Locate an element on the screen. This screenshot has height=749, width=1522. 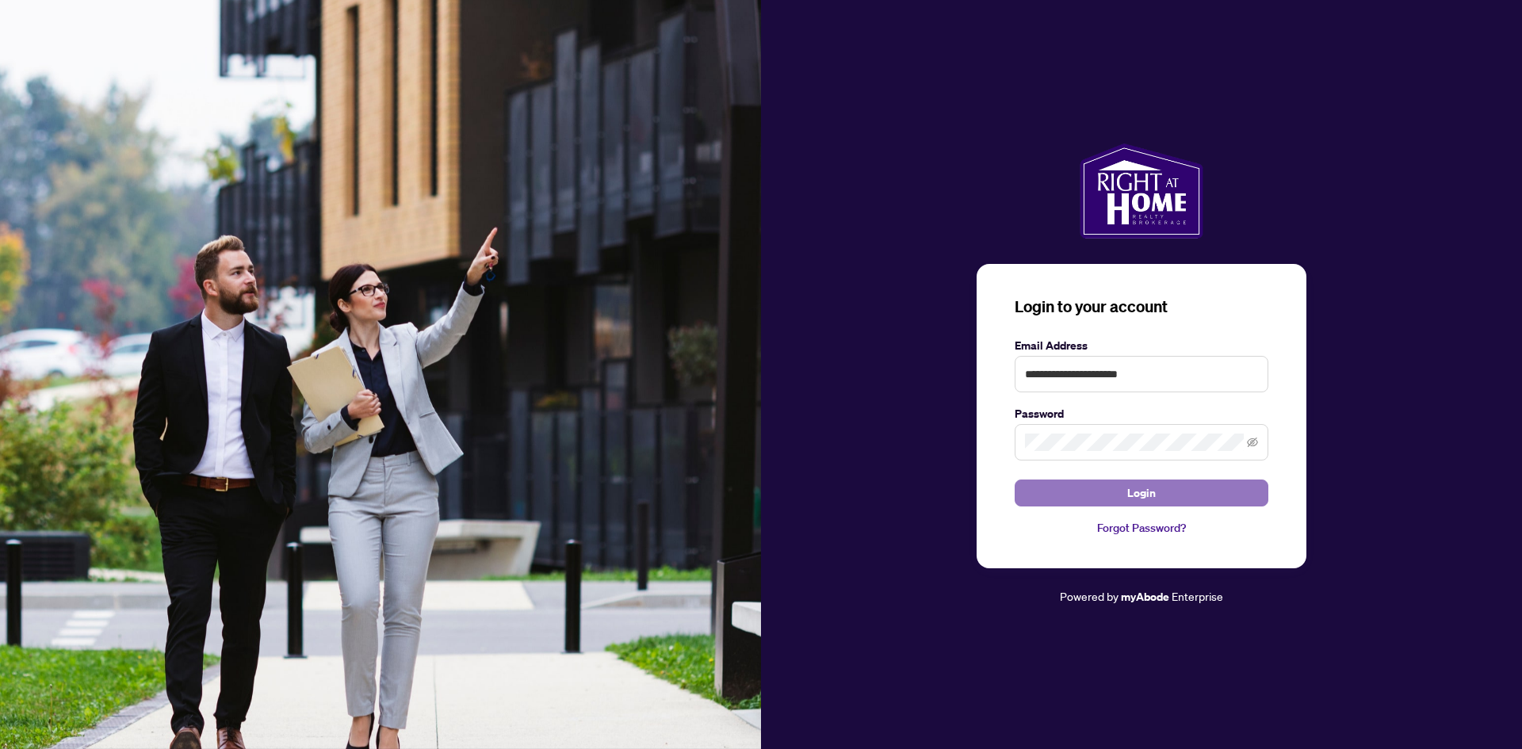
img: ma-logo is located at coordinates (1141, 191).